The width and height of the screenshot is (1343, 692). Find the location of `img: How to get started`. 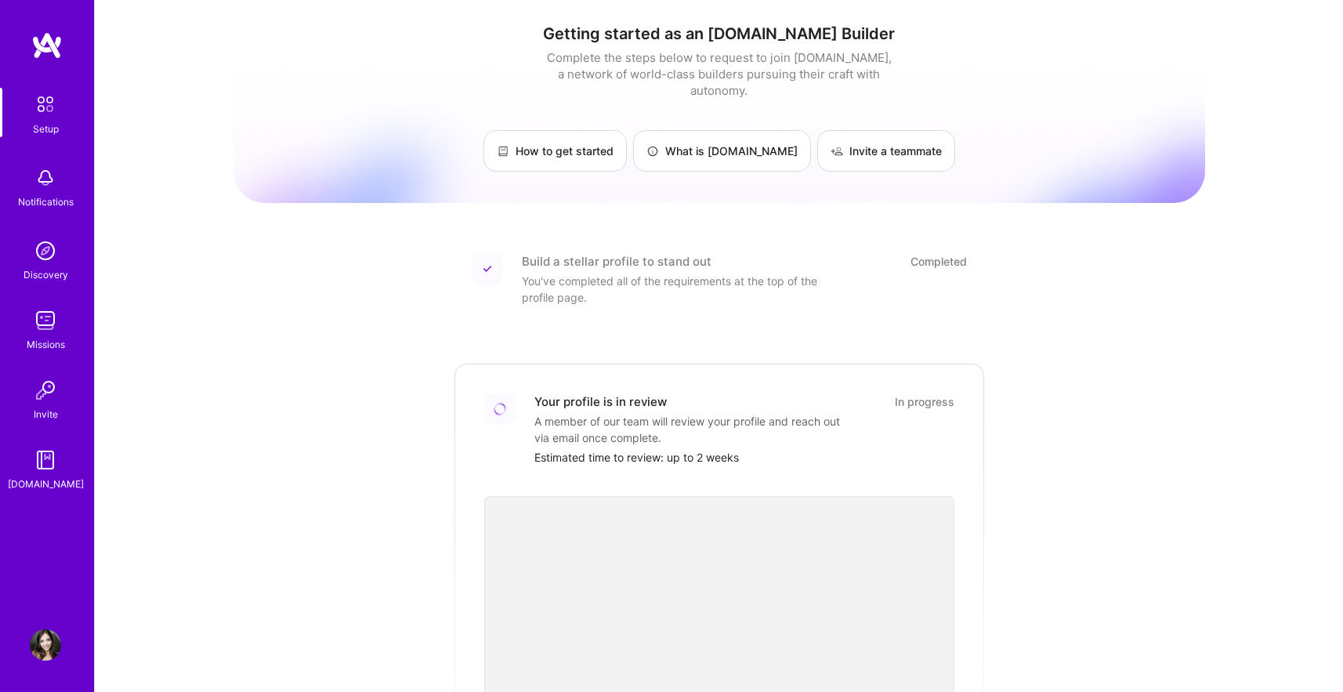

img: How to get started is located at coordinates (503, 151).